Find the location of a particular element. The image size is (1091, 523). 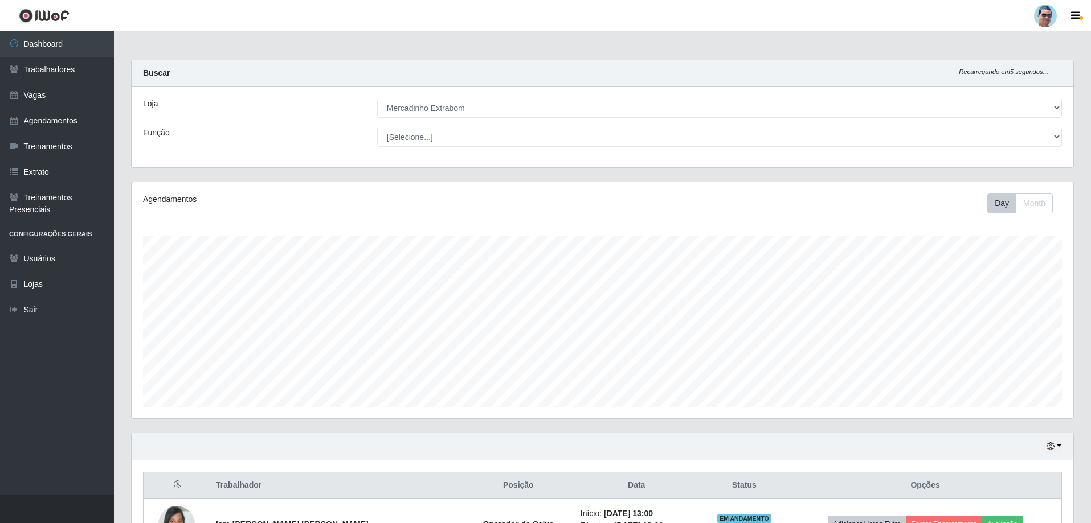

th: Data is located at coordinates (636, 486).